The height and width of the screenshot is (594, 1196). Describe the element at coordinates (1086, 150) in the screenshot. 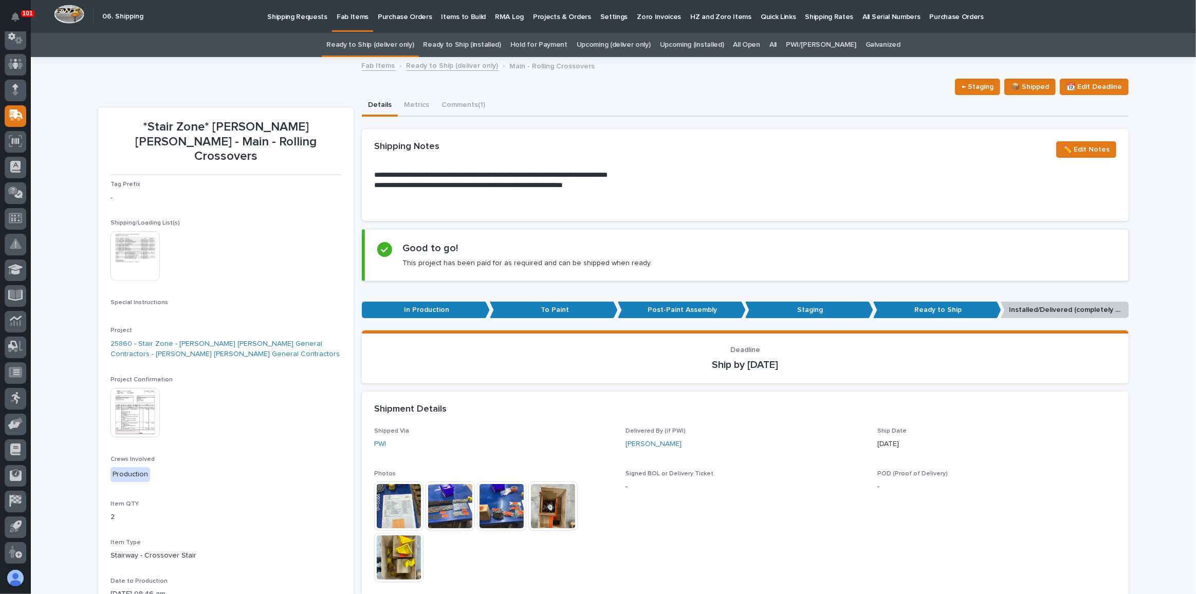

I see `span: ✏️ Edit Notes` at that location.